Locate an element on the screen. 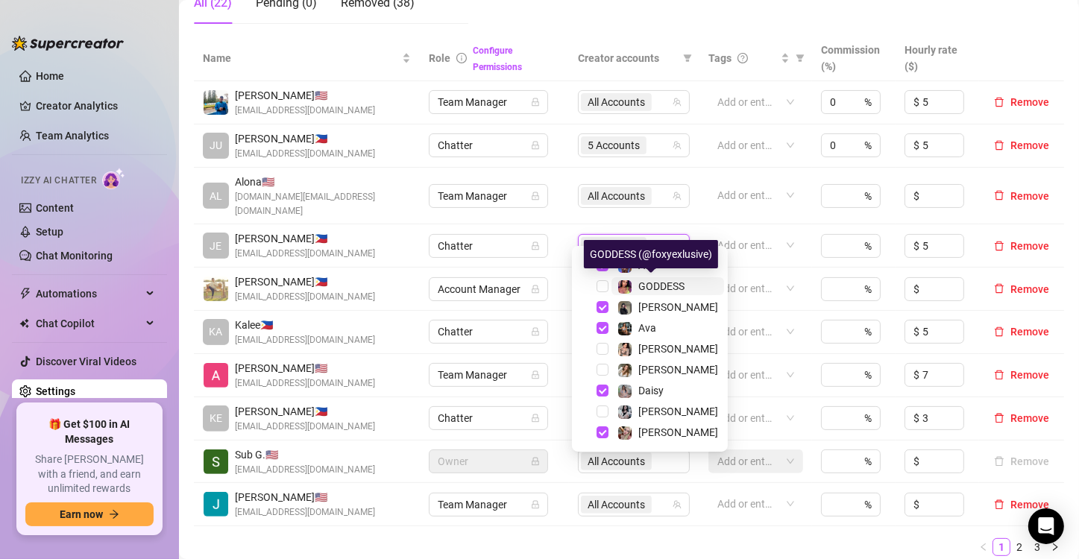 The height and width of the screenshot is (559, 1079). a: Discover Viral Videos is located at coordinates (86, 362).